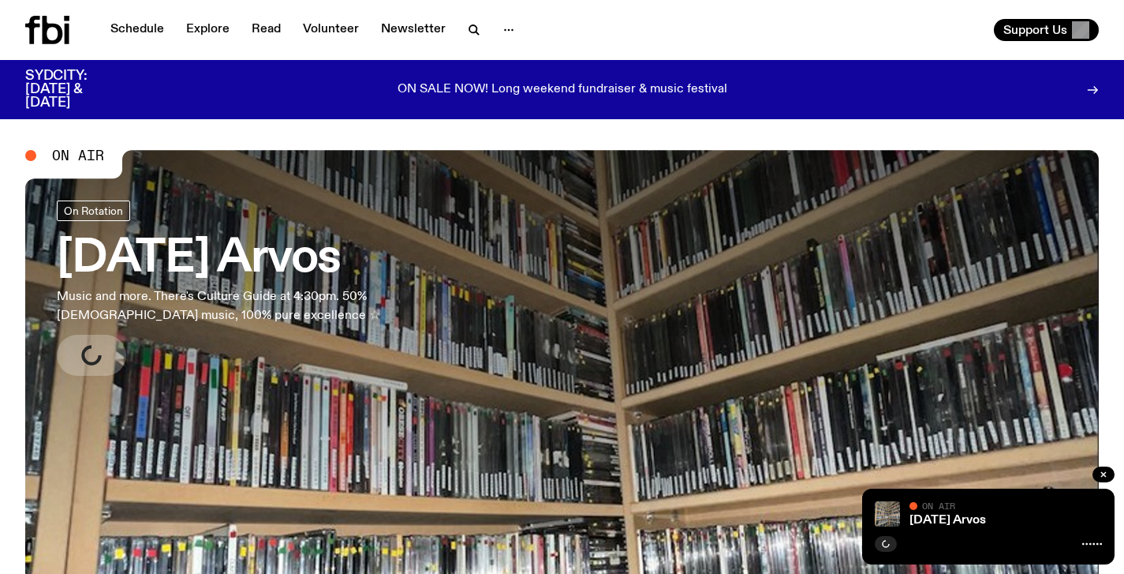 Image resolution: width=1124 pixels, height=574 pixels. I want to click on p: ON SALE NOW! Long weekend fundraiser & music festival, so click(562, 90).